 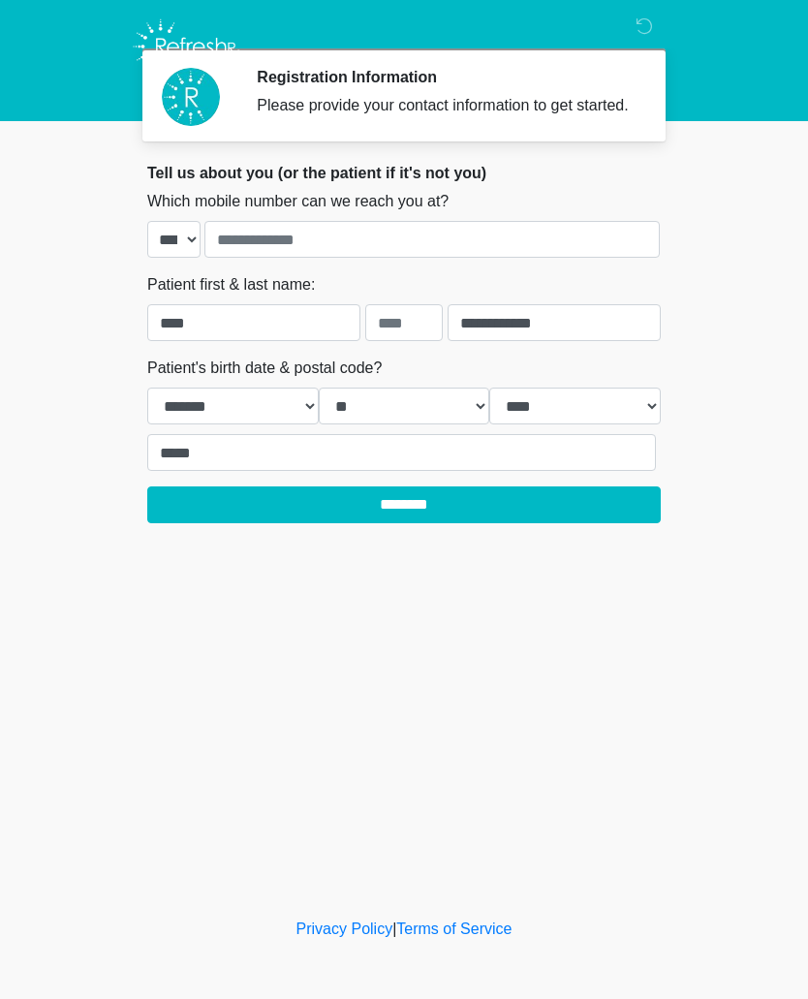 I want to click on img: Agent Avatar, so click(x=191, y=97).